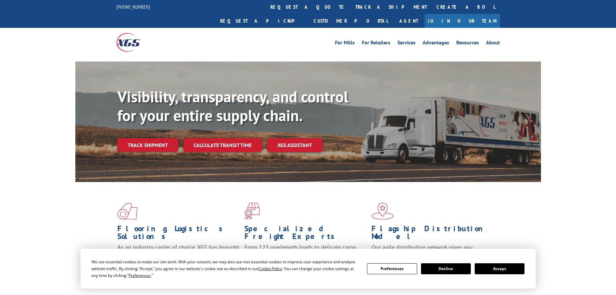 The image size is (616, 295). Describe the element at coordinates (148, 145) in the screenshot. I see `a: Track shipment` at that location.